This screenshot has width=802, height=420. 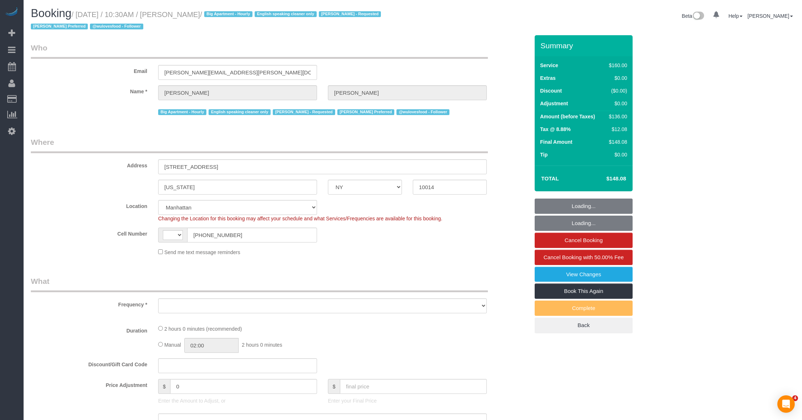 What do you see at coordinates (259, 284) in the screenshot?
I see `legend: What` at bounding box center [259, 284].